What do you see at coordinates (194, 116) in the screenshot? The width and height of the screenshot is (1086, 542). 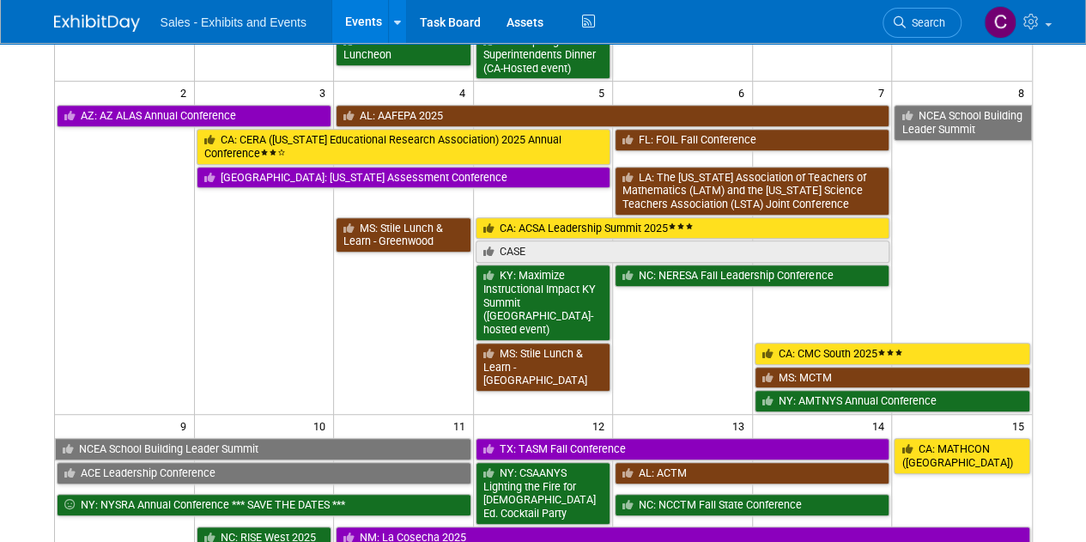 I see `a: AZ: AZ ALAS Annual Conference` at bounding box center [194, 116].